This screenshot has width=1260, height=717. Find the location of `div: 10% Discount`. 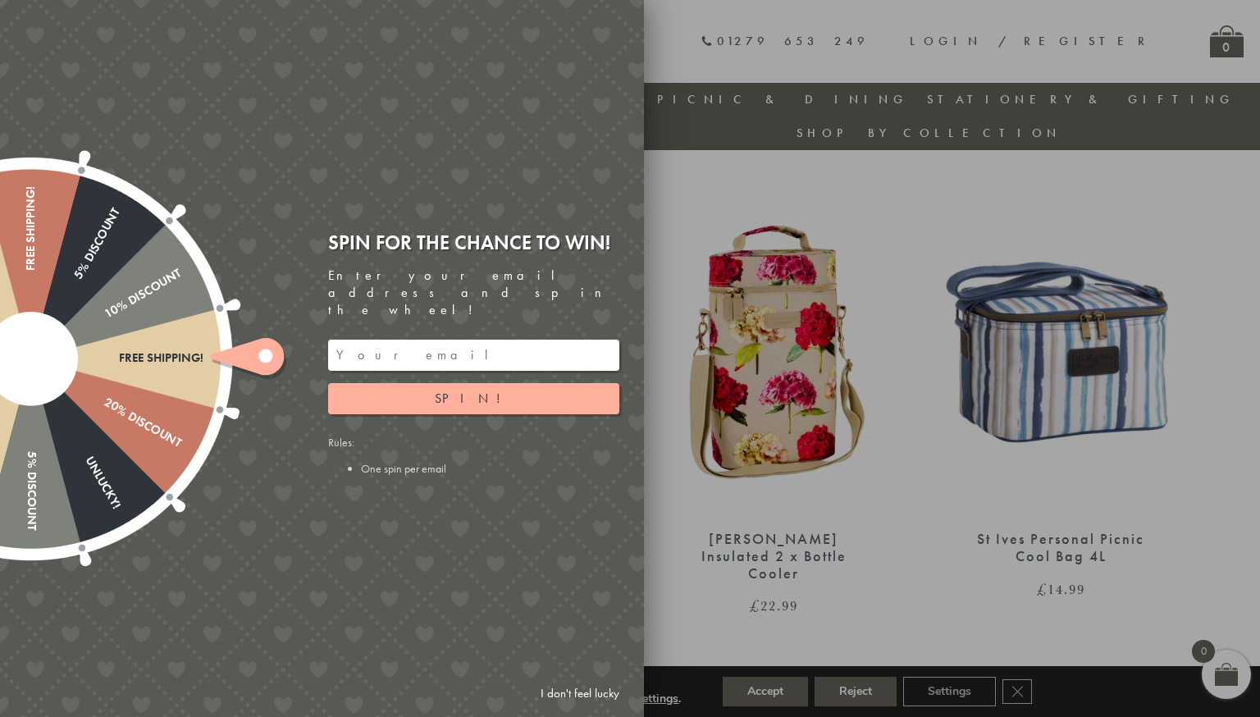

div: 10% Discount is located at coordinates (105, 316).